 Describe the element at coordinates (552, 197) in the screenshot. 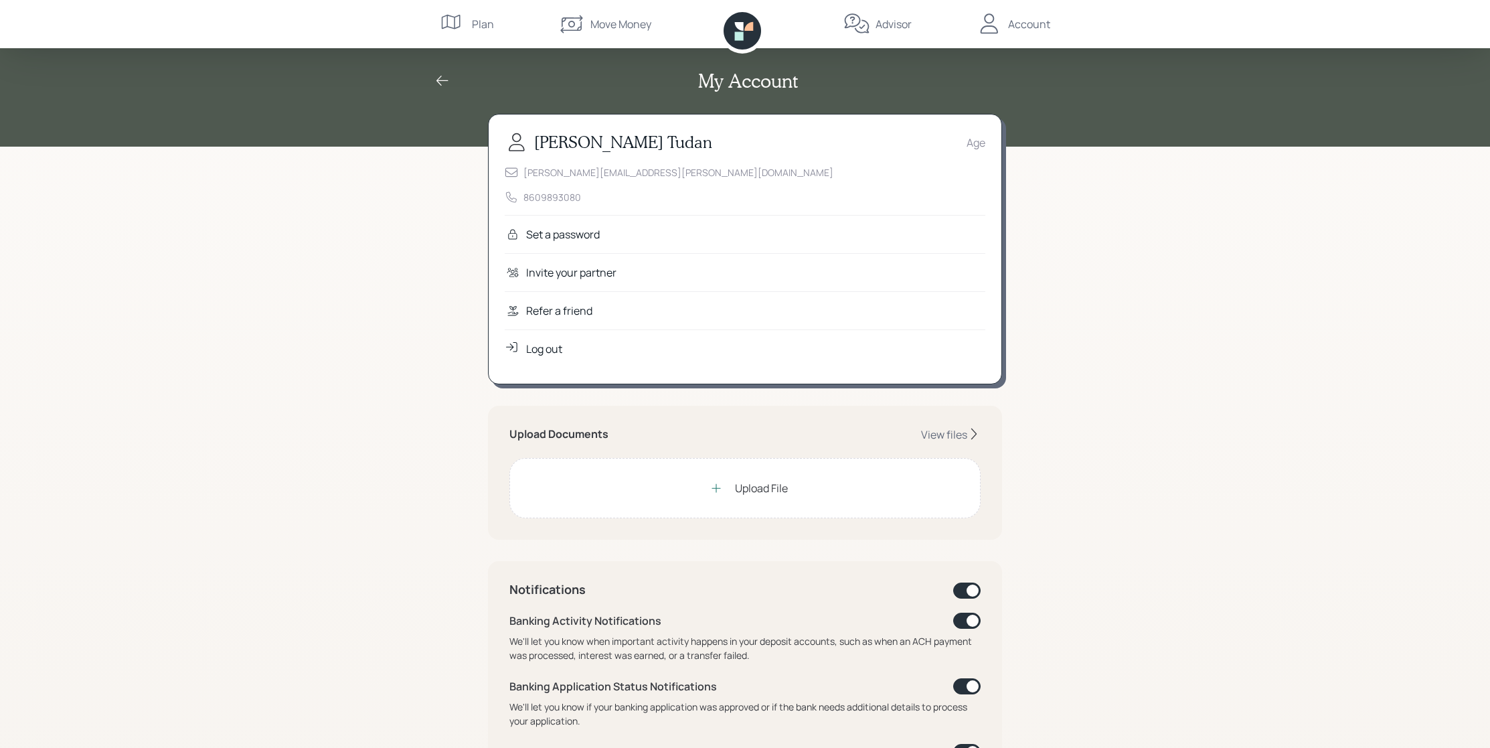

I see `div: 8609893080` at that location.